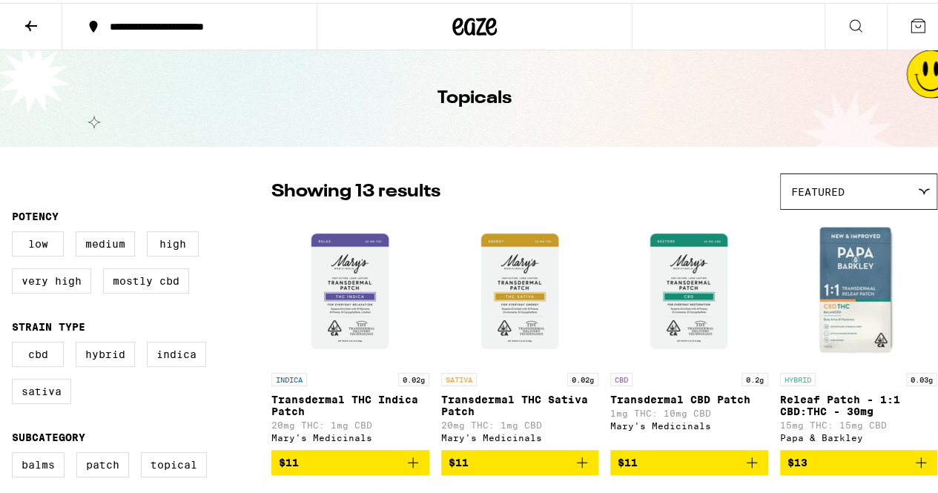 The image size is (938, 493). What do you see at coordinates (350, 288) in the screenshot?
I see `img: Mary's Medicinals - Transdermal THC Indica Patch` at bounding box center [350, 288].